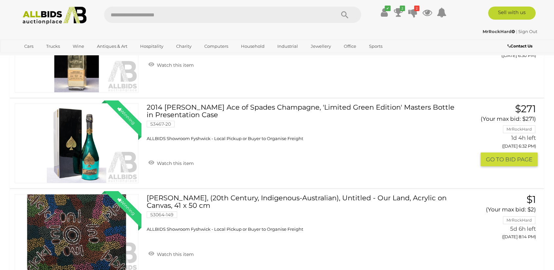  I want to click on a: Sign Out, so click(527, 31).